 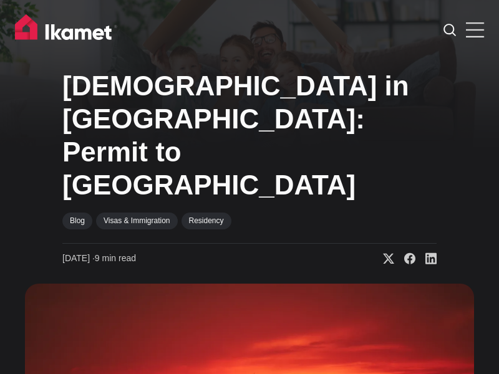 I want to click on a: Blog, so click(x=77, y=221).